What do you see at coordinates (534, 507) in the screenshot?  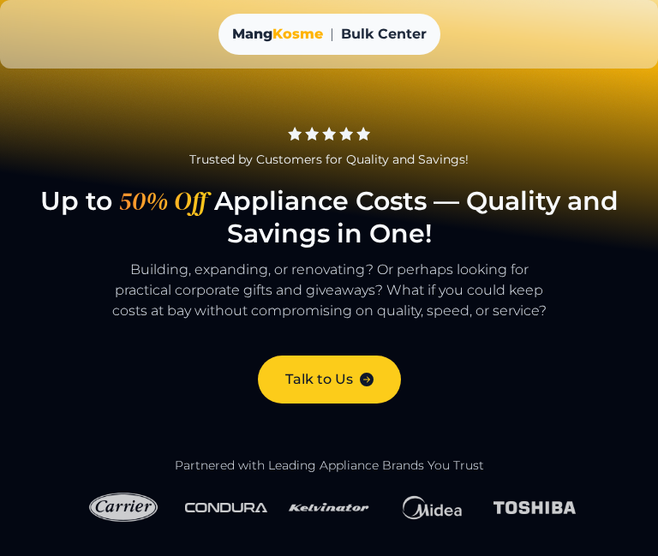 I see `img: Toshiba Logo` at bounding box center [534, 507].